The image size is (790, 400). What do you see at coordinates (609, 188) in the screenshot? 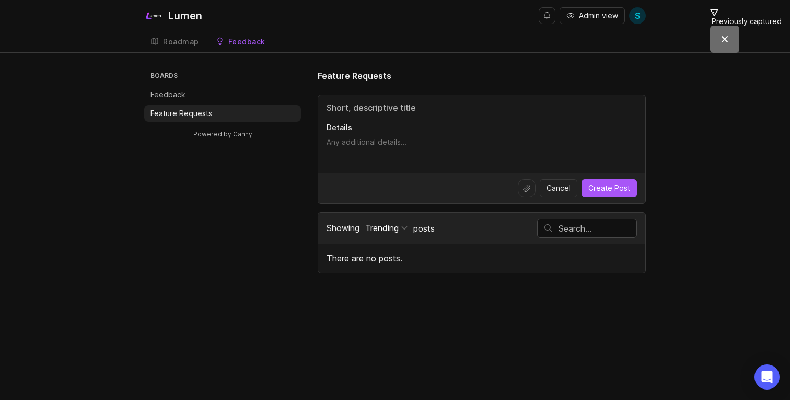
I see `button: Create Post` at bounding box center [609, 188].